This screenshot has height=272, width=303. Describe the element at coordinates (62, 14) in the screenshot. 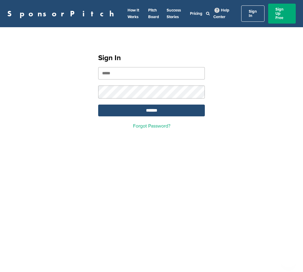

I see `a: SponsorPitch` at that location.